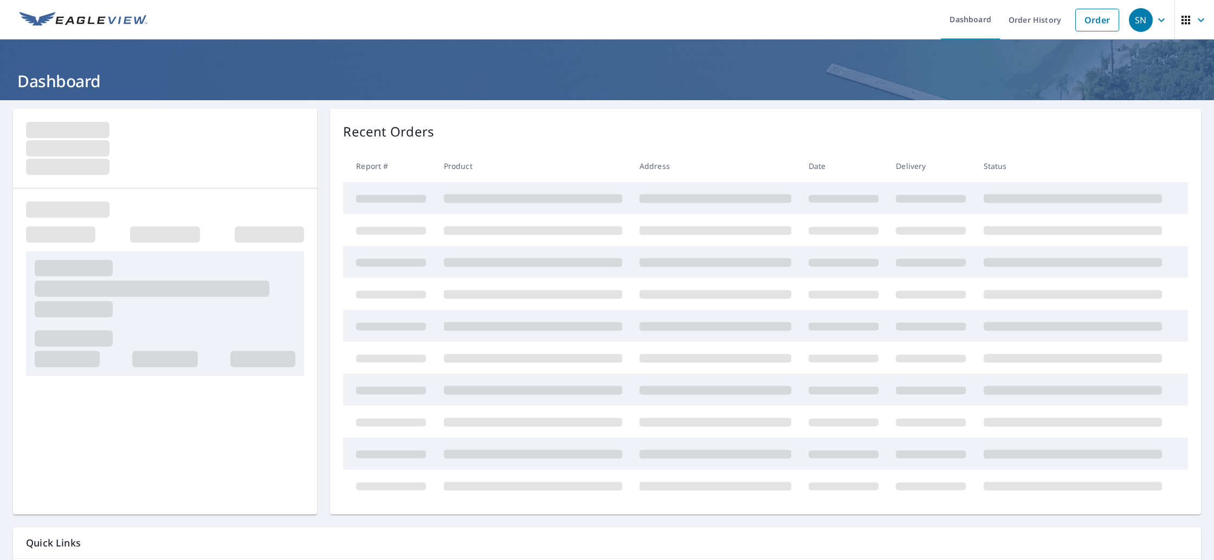 The width and height of the screenshot is (1214, 560). I want to click on th: Date, so click(843, 166).